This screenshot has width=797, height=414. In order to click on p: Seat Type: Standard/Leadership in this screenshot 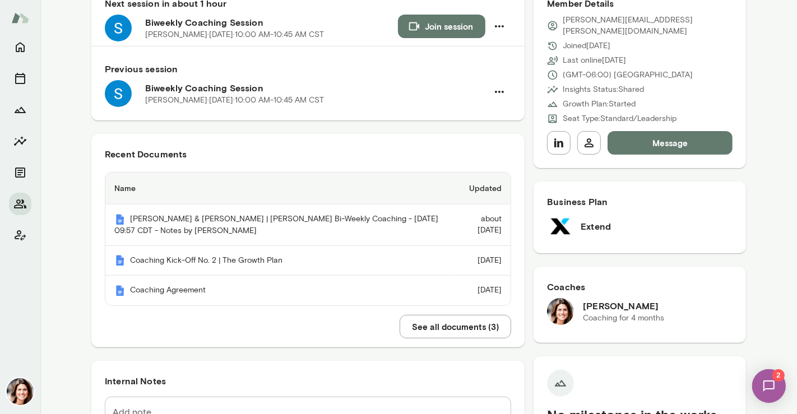, I will do `click(619, 119)`.